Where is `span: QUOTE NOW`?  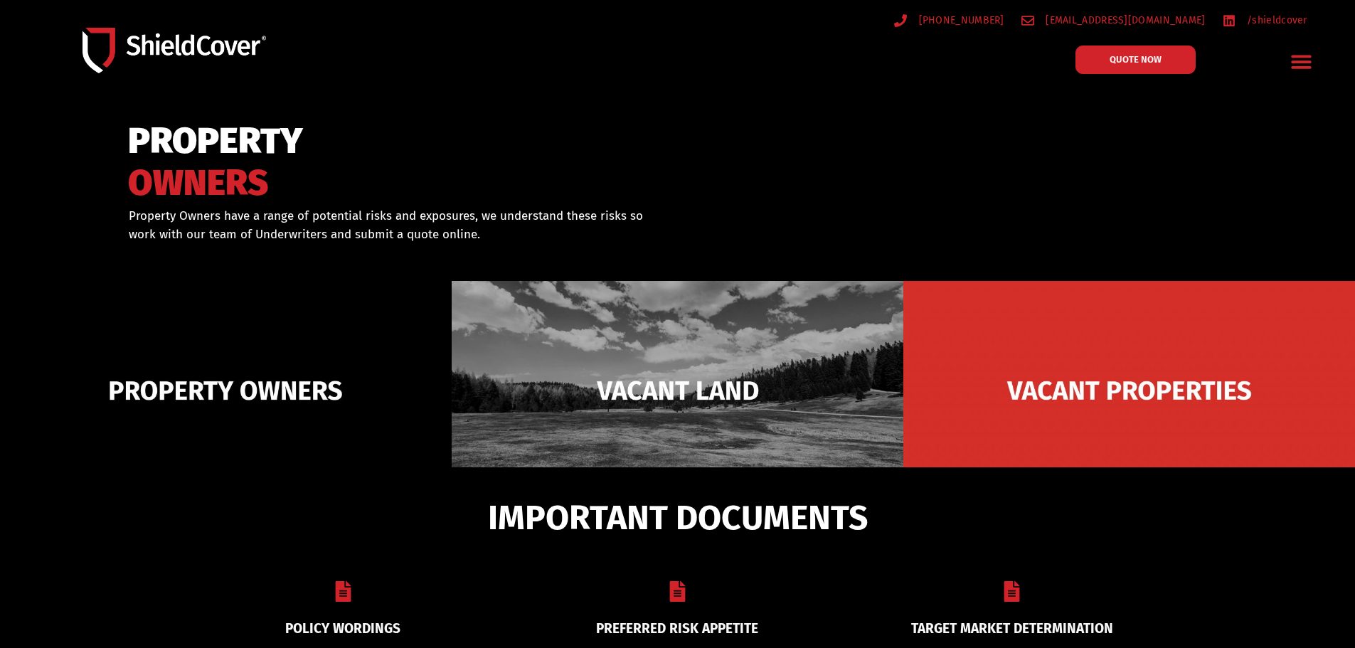
span: QUOTE NOW is located at coordinates (1135, 59).